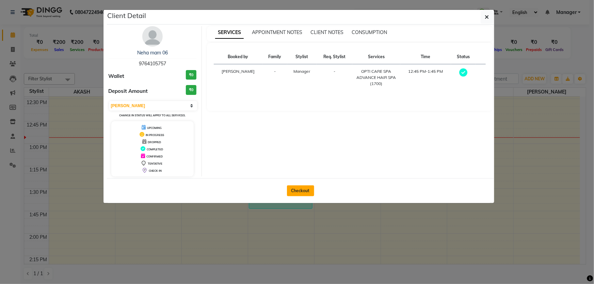 This screenshot has width=594, height=284. I want to click on h5: Client Detail, so click(127, 16).